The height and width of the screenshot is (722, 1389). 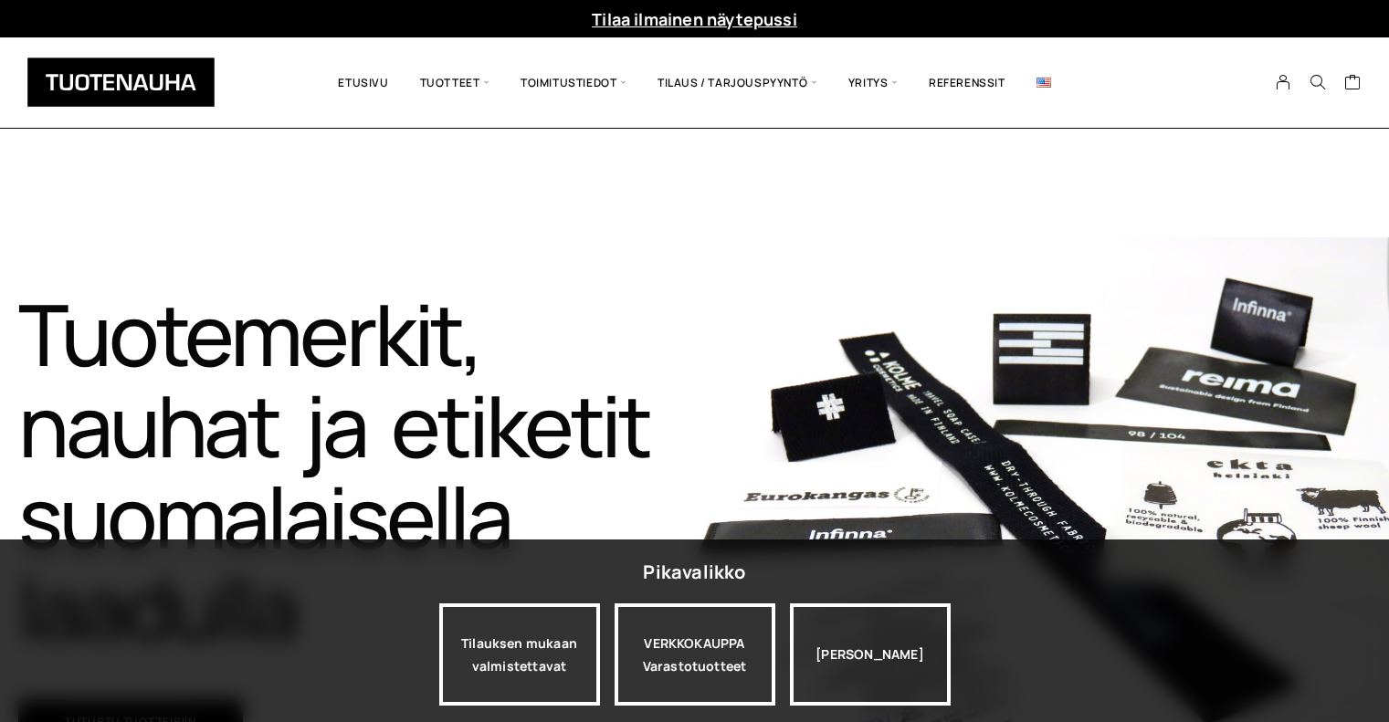 What do you see at coordinates (694, 572) in the screenshot?
I see `div: Pikavalikko` at bounding box center [694, 572].